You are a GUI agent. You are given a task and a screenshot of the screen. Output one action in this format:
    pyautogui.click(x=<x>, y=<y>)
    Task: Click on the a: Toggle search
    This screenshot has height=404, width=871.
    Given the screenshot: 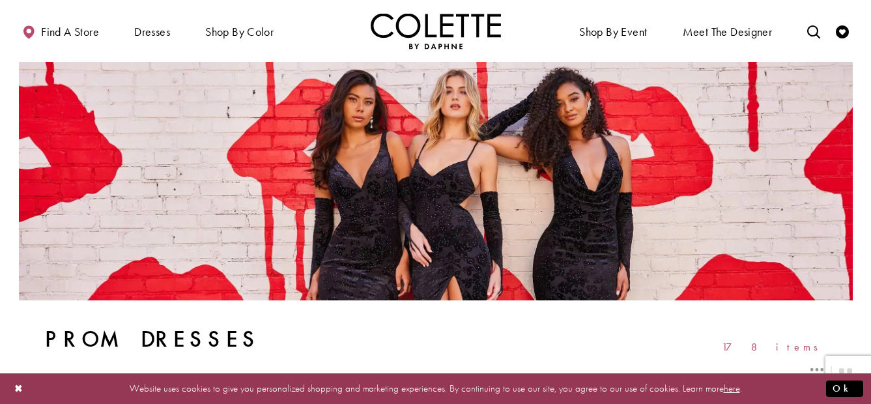 What is the action you would take?
    pyautogui.click(x=813, y=31)
    